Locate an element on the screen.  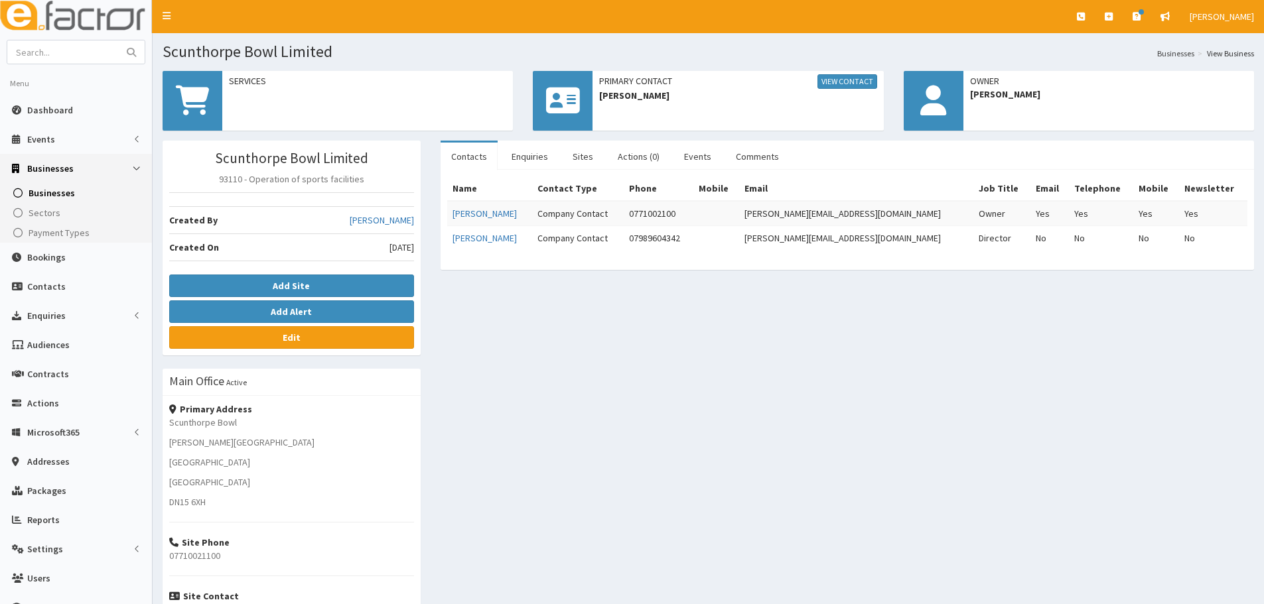
span: Services is located at coordinates (367, 81).